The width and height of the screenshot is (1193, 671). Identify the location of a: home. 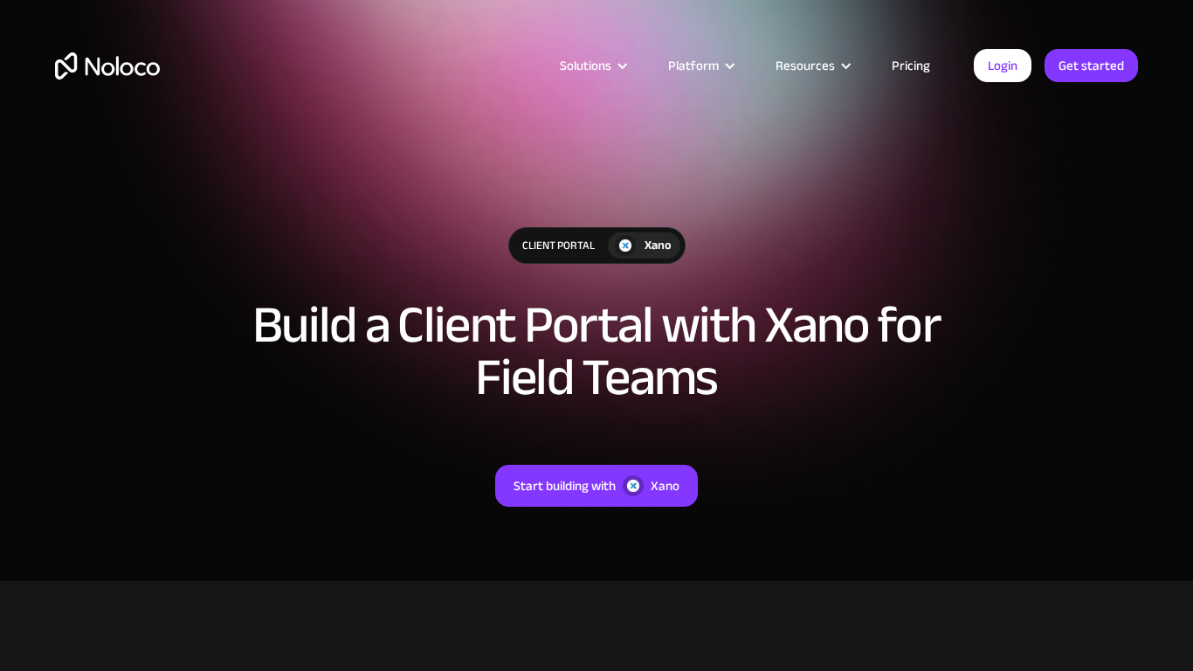
(107, 65).